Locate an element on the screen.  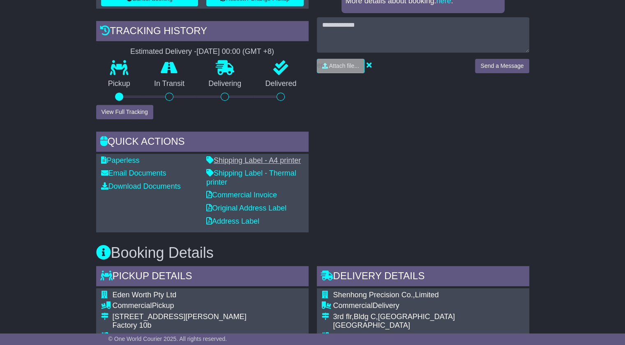
p: Delivering is located at coordinates (225, 84).